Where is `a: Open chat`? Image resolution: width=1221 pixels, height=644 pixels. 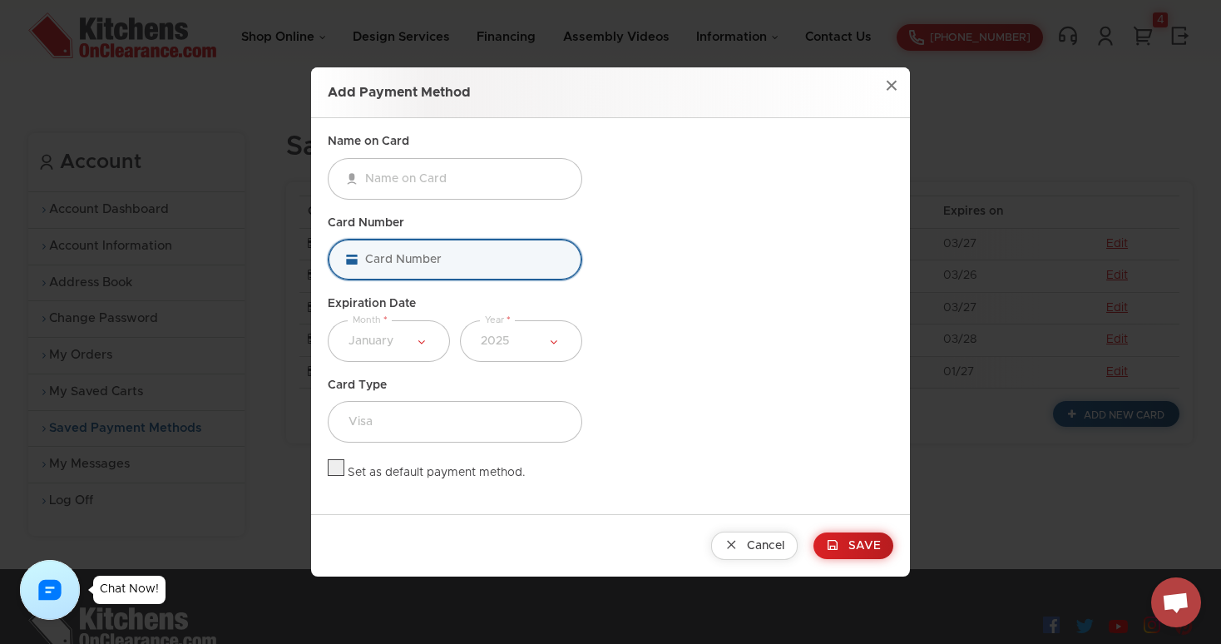
a: Open chat is located at coordinates (1176, 602).